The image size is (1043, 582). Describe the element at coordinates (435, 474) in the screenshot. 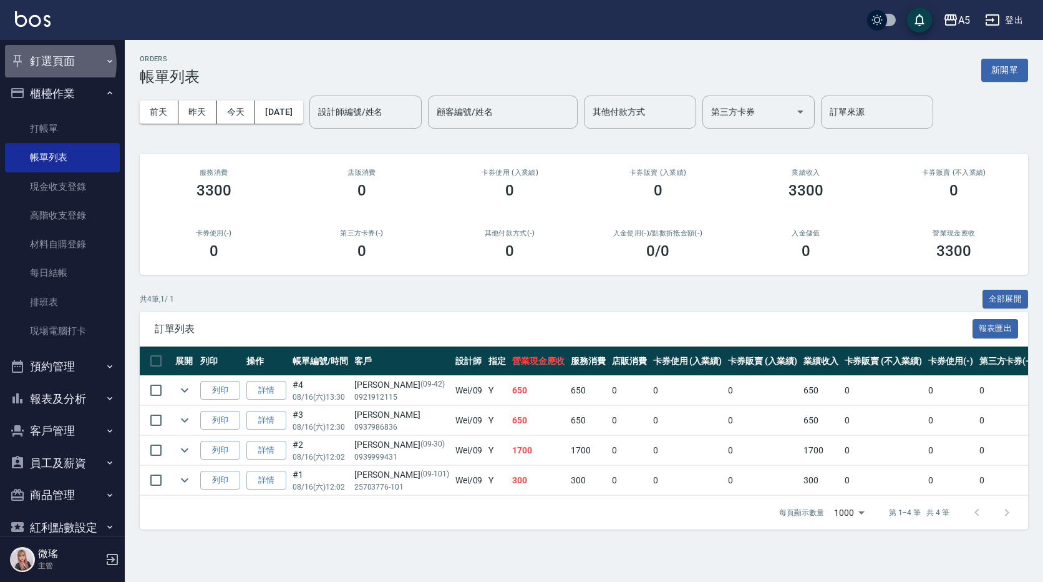

I see `p: (09-101)` at that location.